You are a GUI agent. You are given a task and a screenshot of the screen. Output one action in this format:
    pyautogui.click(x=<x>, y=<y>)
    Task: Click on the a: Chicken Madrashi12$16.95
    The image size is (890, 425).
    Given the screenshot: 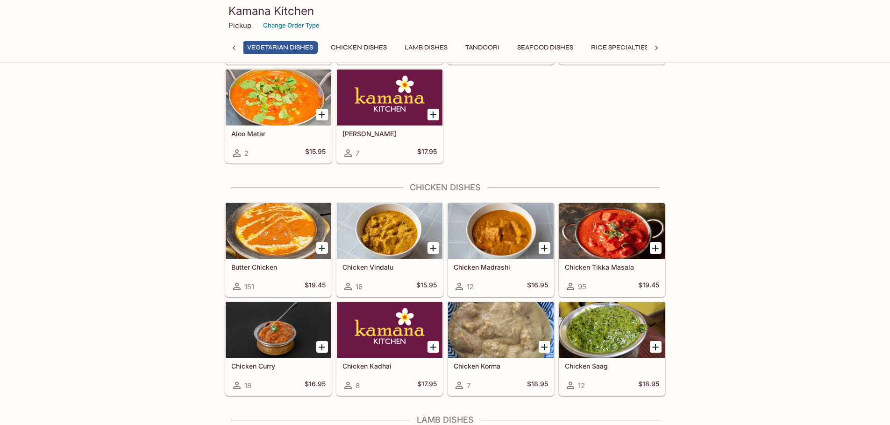 What is the action you would take?
    pyautogui.click(x=501, y=250)
    